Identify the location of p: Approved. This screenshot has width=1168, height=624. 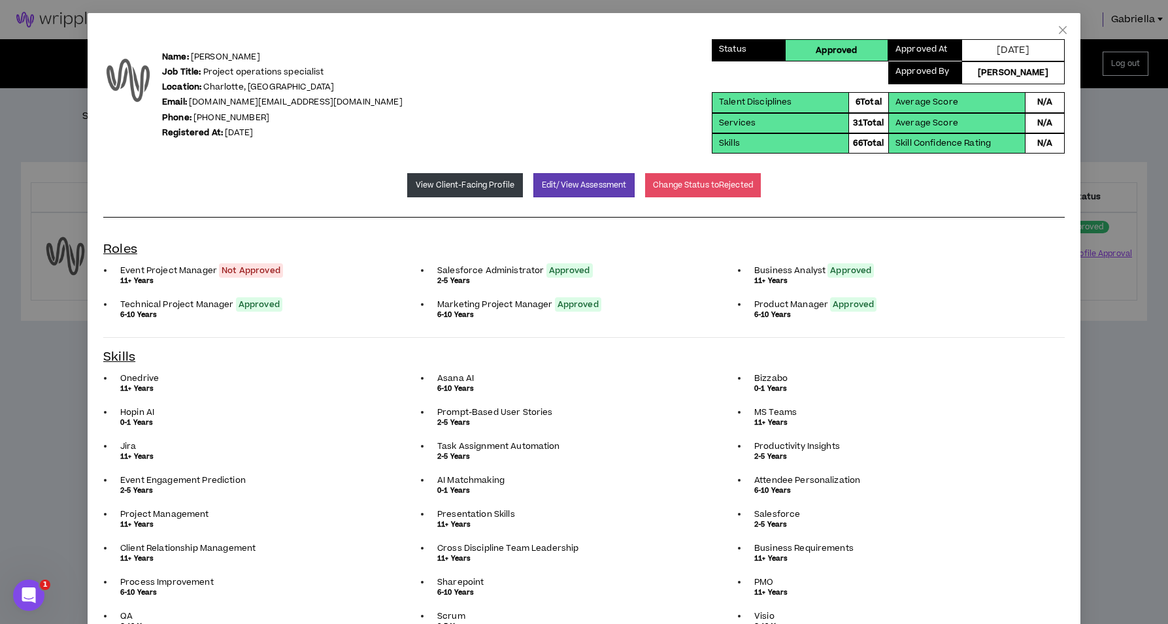
(836, 50).